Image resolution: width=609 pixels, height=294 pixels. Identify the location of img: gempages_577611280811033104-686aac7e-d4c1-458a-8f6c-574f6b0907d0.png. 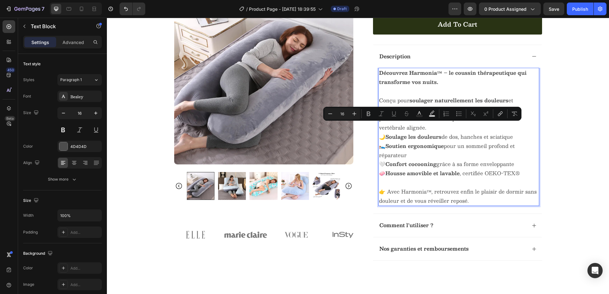
(139, 217).